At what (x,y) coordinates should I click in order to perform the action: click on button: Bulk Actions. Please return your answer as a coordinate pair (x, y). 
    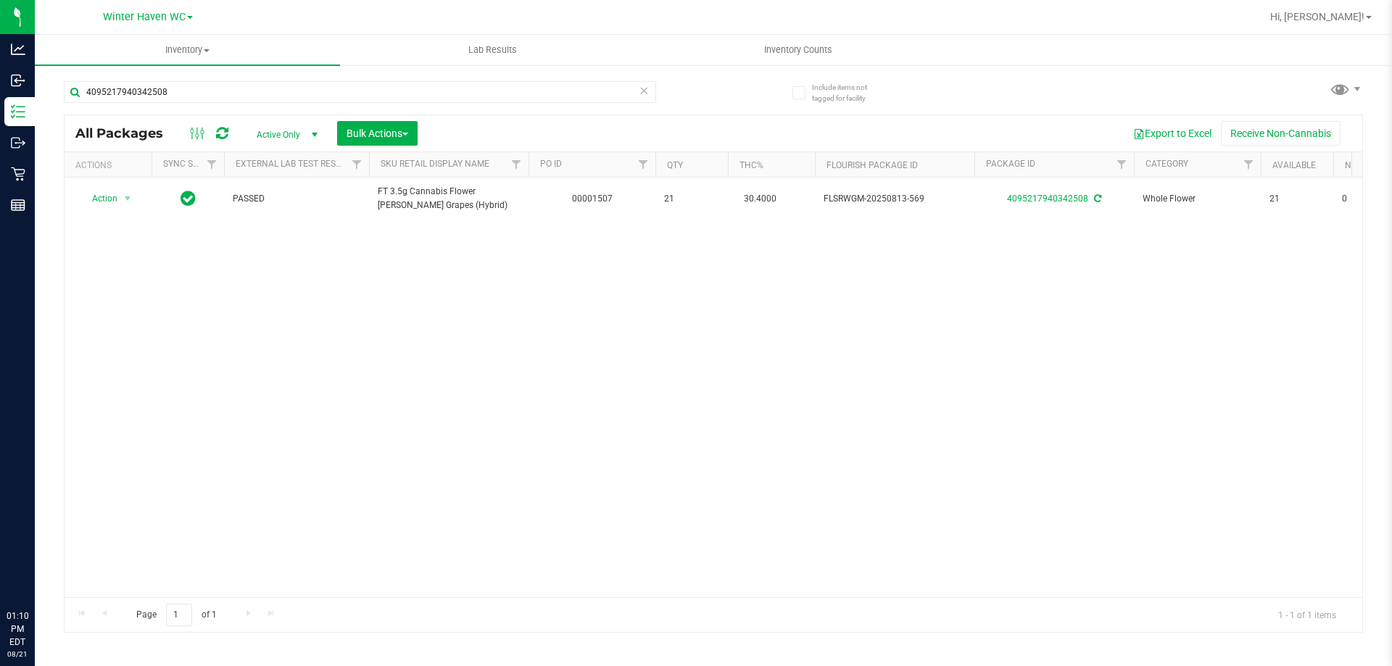
    Looking at the image, I should click on (377, 133).